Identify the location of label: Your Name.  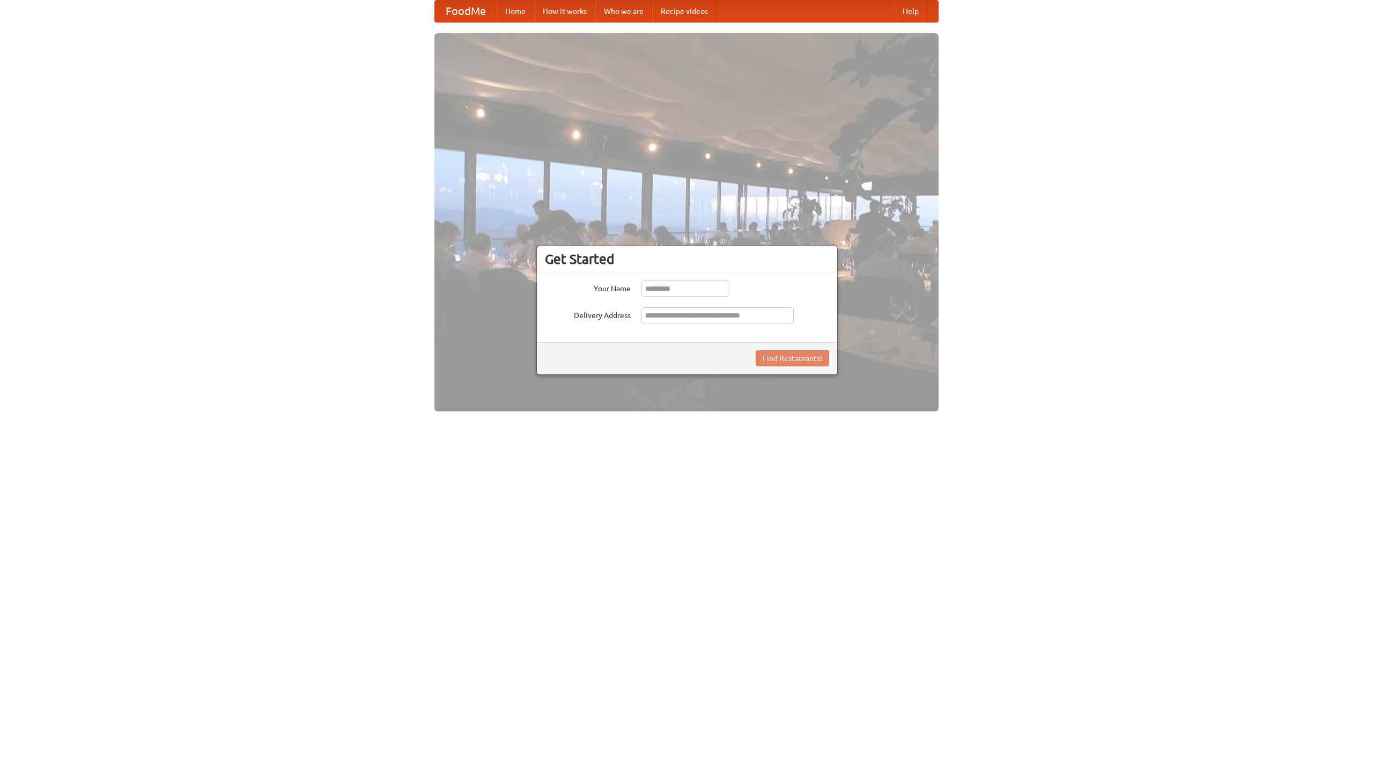
(588, 287).